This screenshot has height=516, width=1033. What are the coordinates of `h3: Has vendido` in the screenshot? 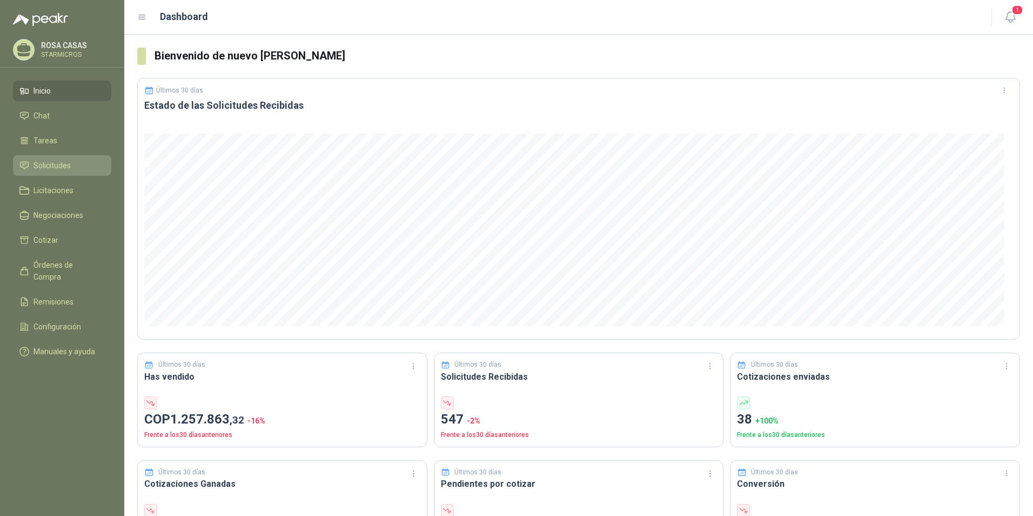 It's located at (282, 376).